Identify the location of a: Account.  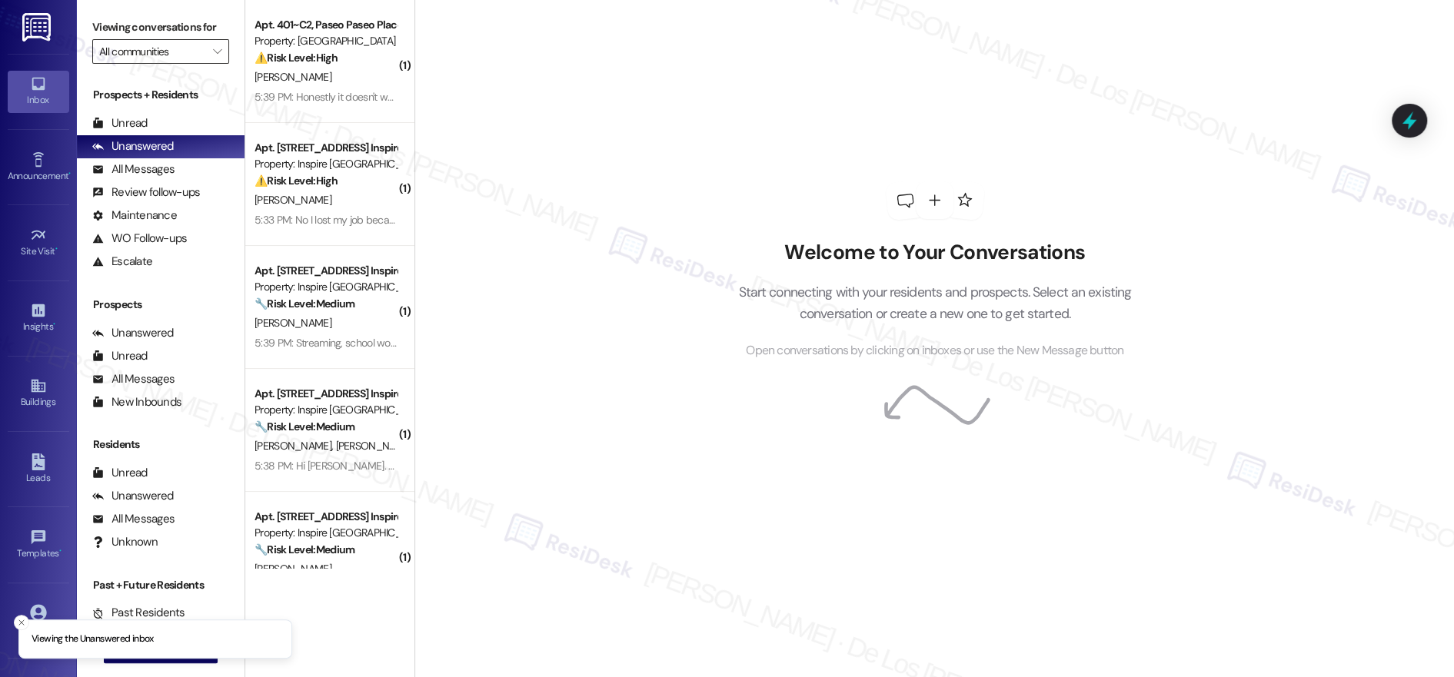
(38, 620).